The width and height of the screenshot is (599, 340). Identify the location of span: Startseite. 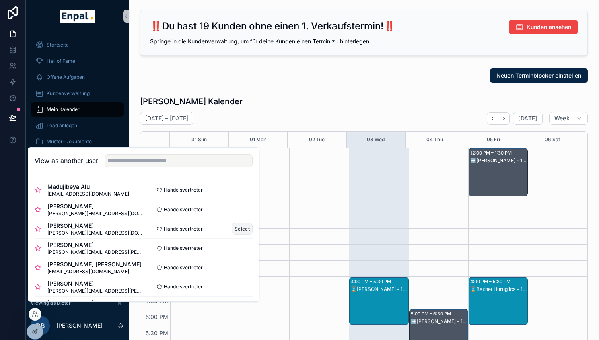
(57, 45).